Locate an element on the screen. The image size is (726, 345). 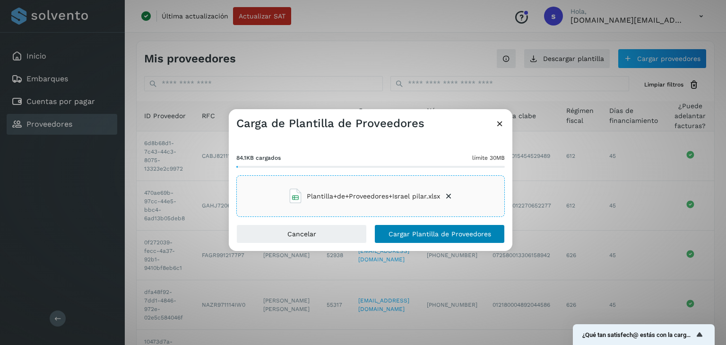
span: Plantilla+de+Proveedores+Israel pilar.xlsx is located at coordinates (373, 196).